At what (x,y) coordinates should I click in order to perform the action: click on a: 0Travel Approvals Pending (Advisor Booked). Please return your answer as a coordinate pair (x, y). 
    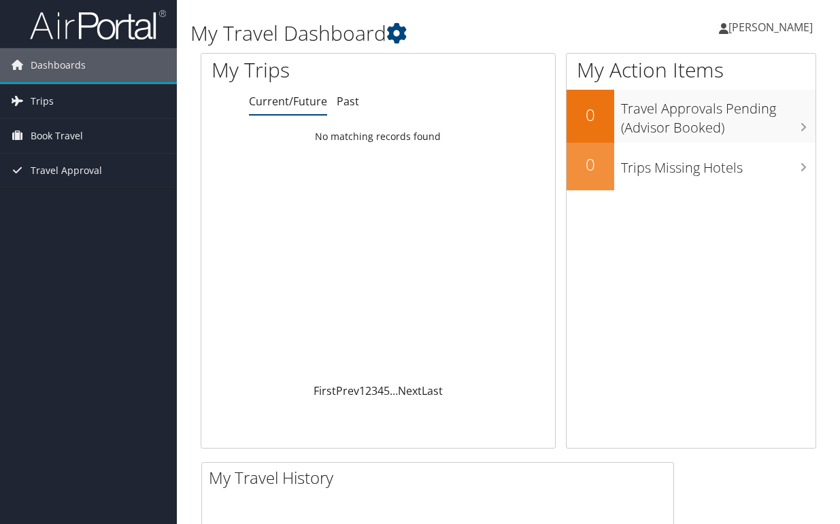
    Looking at the image, I should click on (691, 116).